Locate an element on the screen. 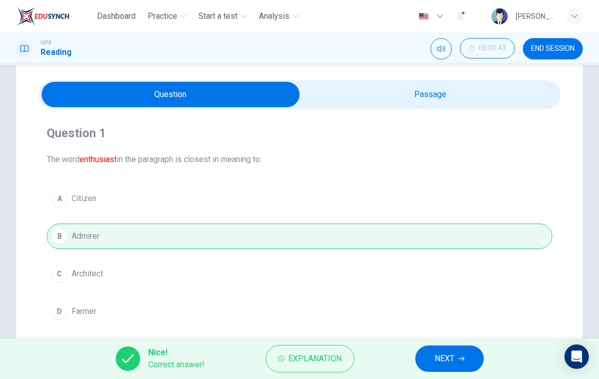  div: Mute is located at coordinates (441, 49).